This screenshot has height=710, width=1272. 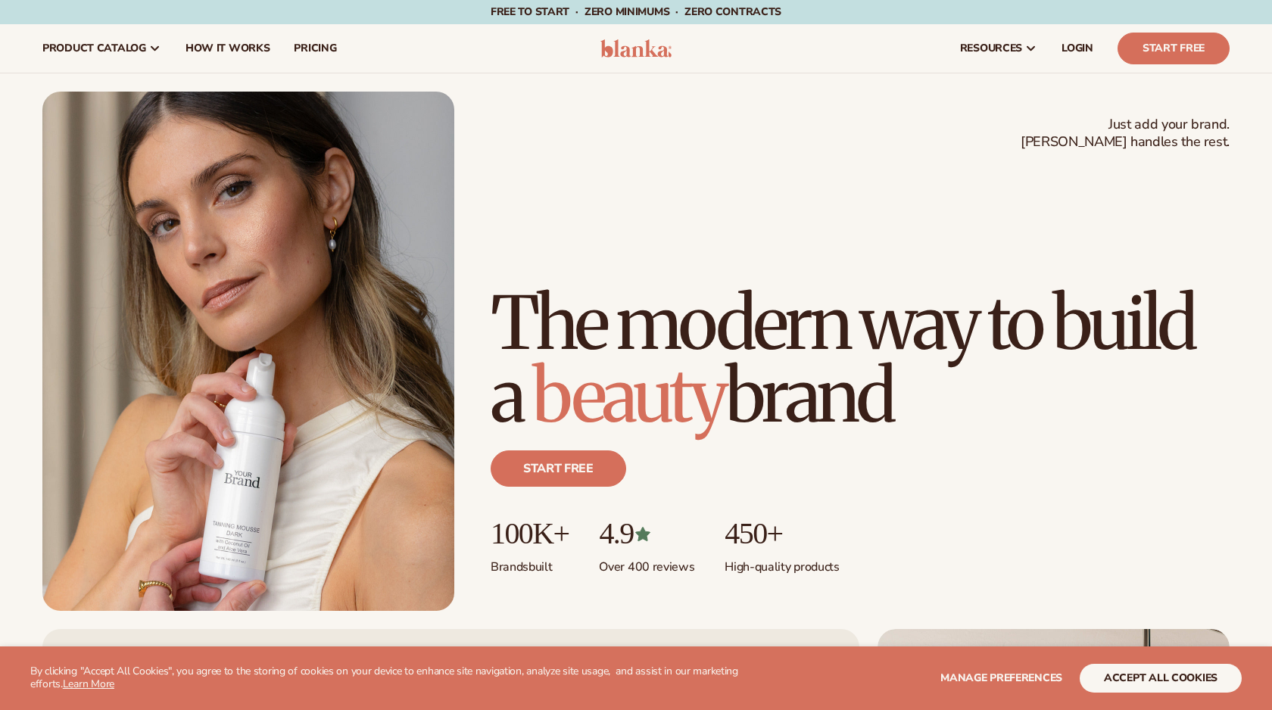 What do you see at coordinates (1173, 48) in the screenshot?
I see `a: Start Free` at bounding box center [1173, 48].